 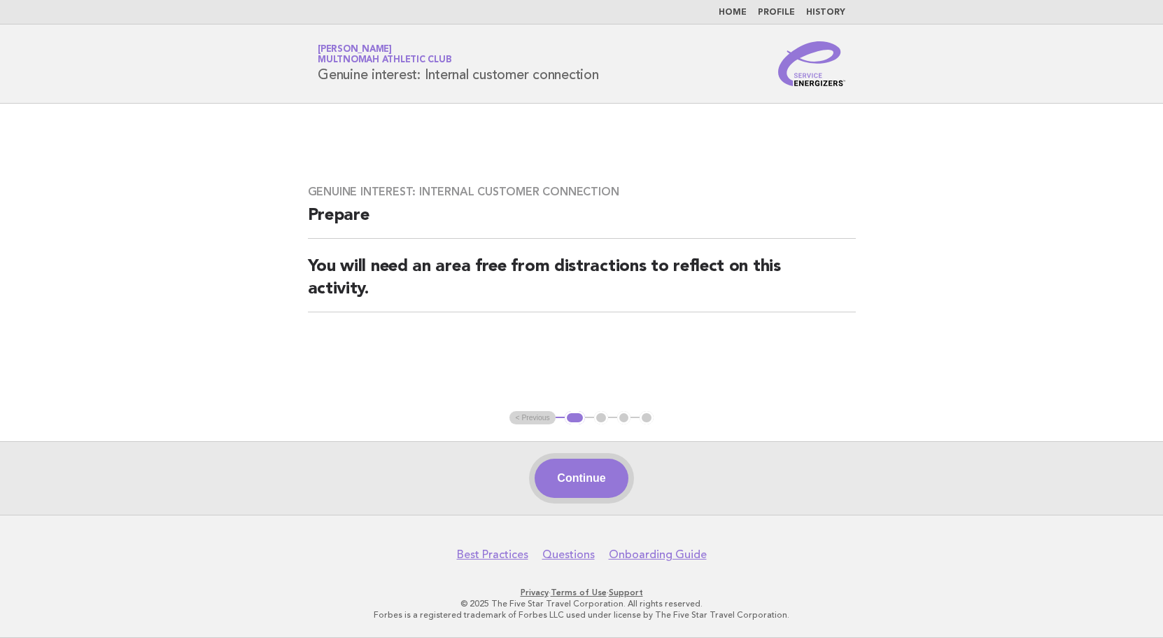 I want to click on button: 1, so click(x=575, y=418).